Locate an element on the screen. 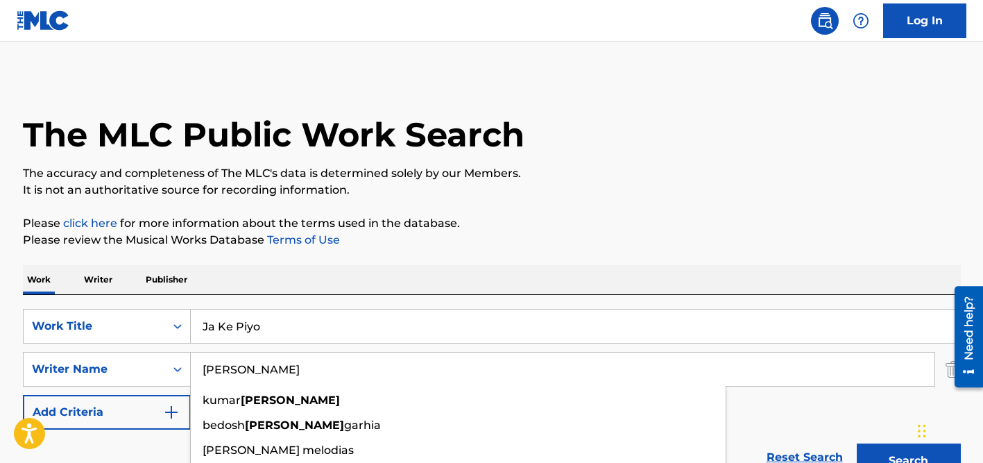 Image resolution: width=983 pixels, height=463 pixels. img: MLC Logo is located at coordinates (43, 20).